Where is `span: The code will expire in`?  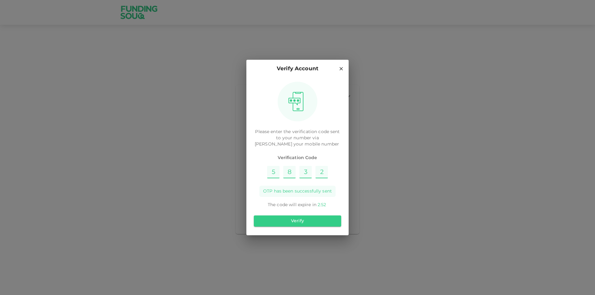
span: The code will expire in is located at coordinates (292, 205).